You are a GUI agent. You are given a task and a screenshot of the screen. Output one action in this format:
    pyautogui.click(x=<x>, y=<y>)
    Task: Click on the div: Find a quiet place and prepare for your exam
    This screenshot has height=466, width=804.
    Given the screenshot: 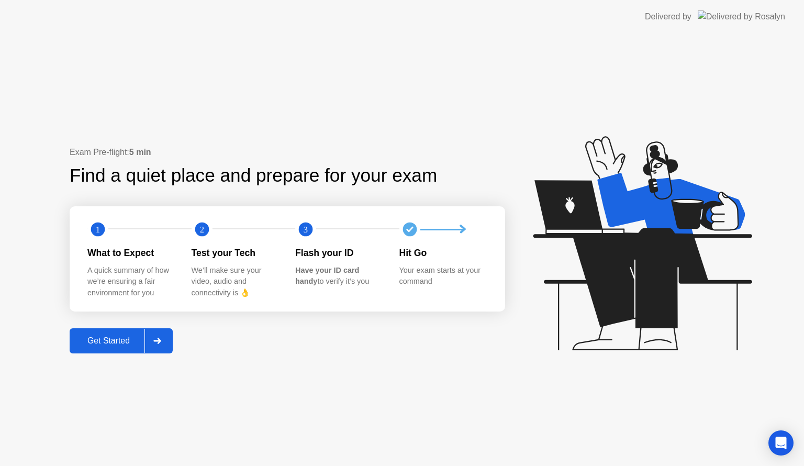 What is the action you would take?
    pyautogui.click(x=254, y=175)
    